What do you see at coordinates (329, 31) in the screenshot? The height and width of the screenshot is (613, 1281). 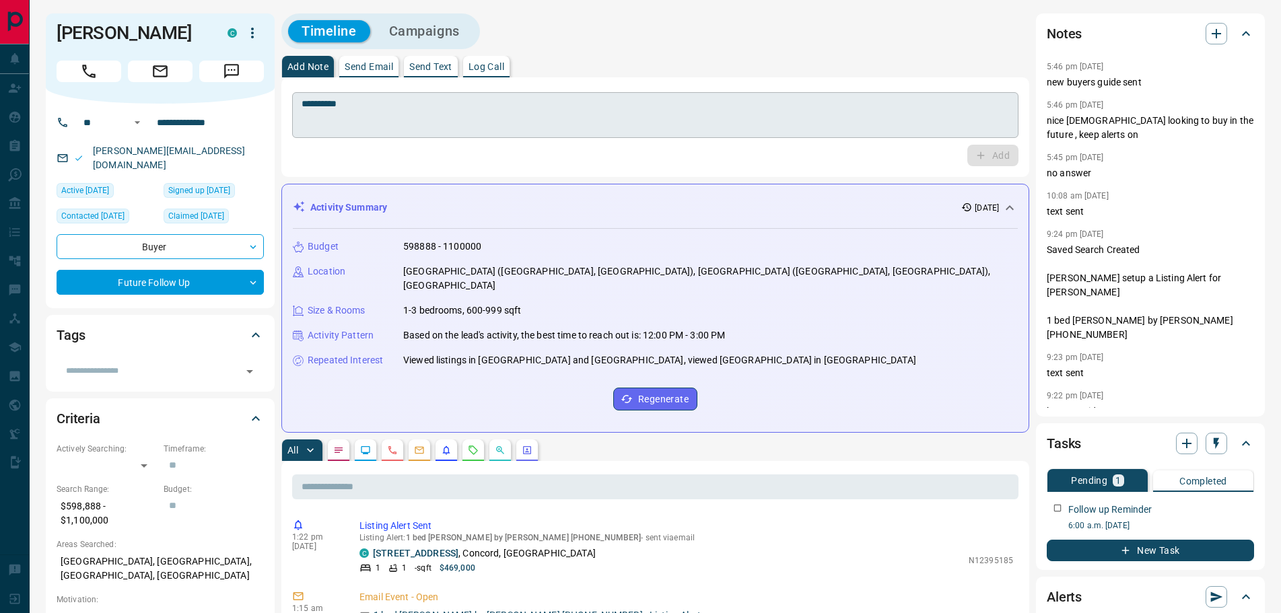 I see `button: Timeline` at bounding box center [329, 31].